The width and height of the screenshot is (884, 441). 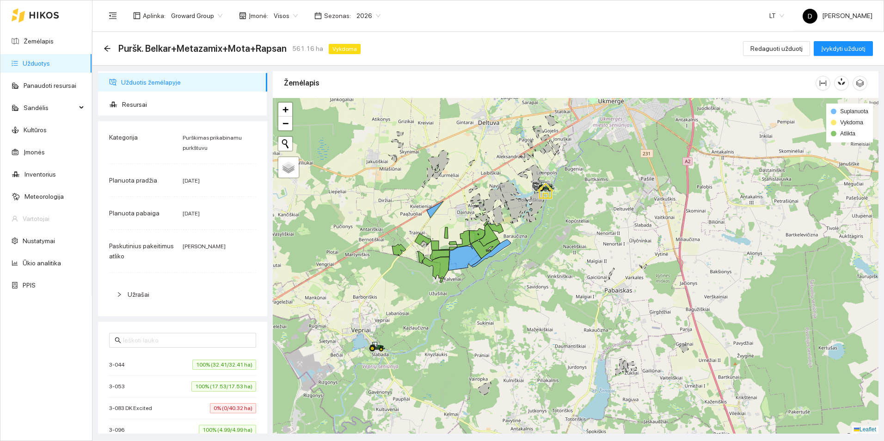 What do you see at coordinates (39, 241) in the screenshot?
I see `a: Nustatymai` at bounding box center [39, 241].